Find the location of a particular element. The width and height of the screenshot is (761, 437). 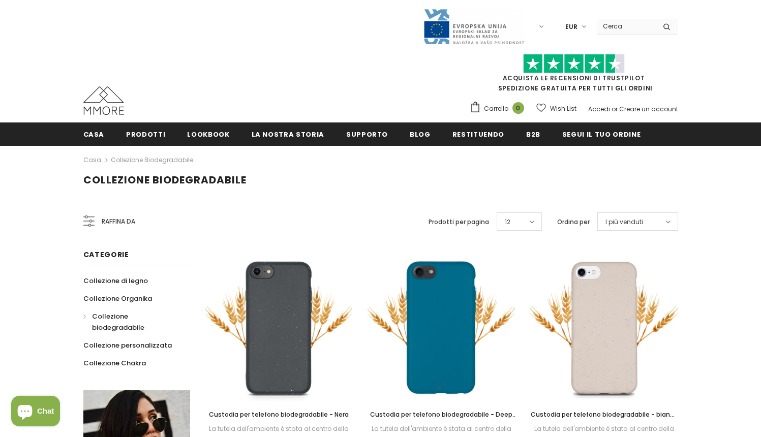

span: Custodia per telefono biodegradabile - bianco naturale is located at coordinates (604, 420).